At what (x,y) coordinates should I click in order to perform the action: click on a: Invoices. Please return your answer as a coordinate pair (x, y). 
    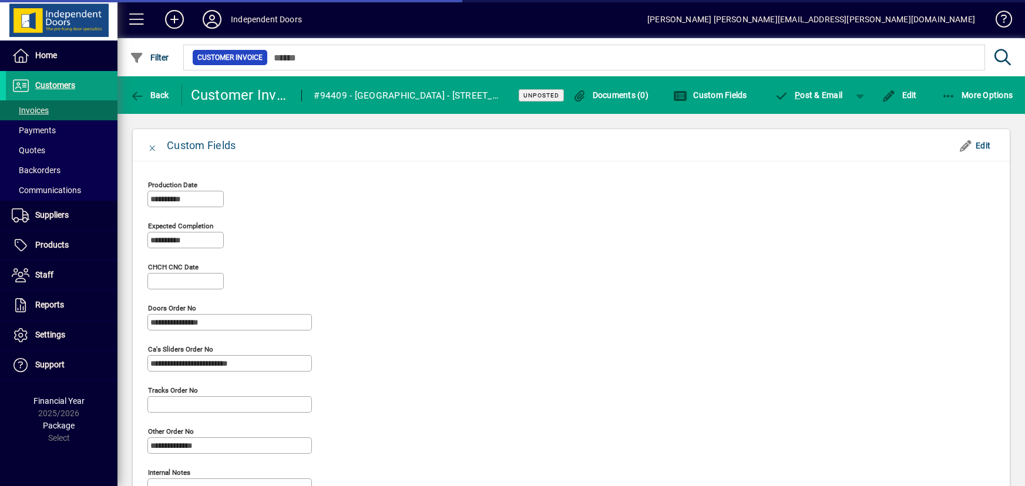
    Looking at the image, I should click on (62, 110).